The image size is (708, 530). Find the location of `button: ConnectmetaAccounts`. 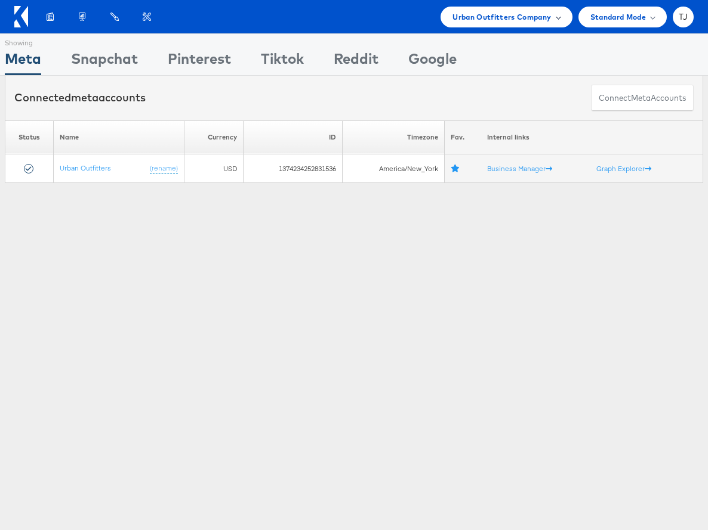

button: ConnectmetaAccounts is located at coordinates (642, 98).